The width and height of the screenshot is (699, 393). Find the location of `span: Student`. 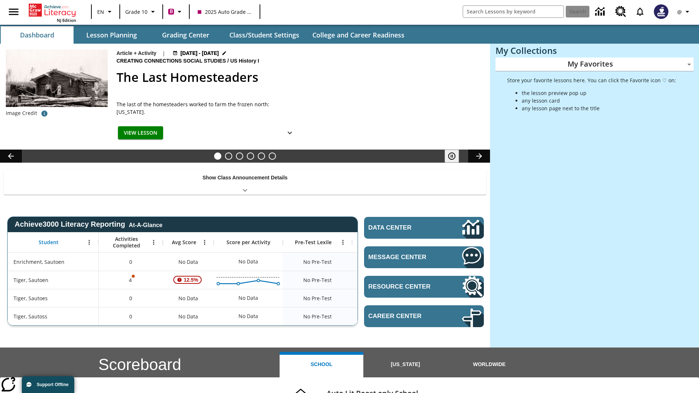

span: Student is located at coordinates (48, 242).